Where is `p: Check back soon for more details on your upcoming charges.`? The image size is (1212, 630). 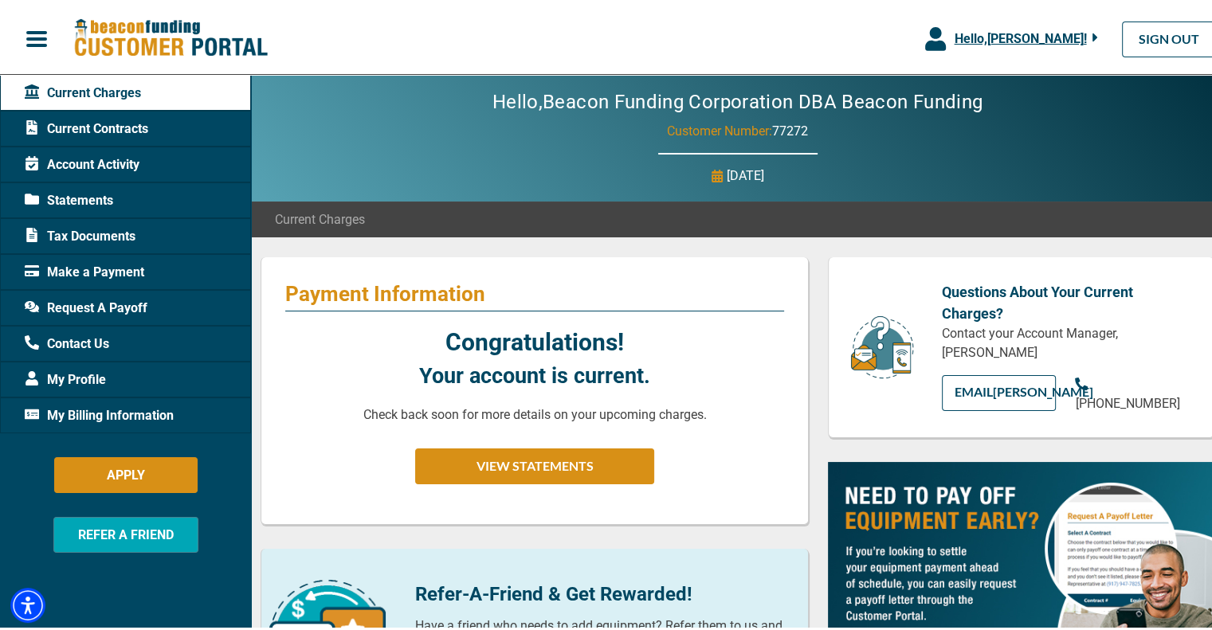 p: Check back soon for more details on your upcoming charges. is located at coordinates (535, 412).